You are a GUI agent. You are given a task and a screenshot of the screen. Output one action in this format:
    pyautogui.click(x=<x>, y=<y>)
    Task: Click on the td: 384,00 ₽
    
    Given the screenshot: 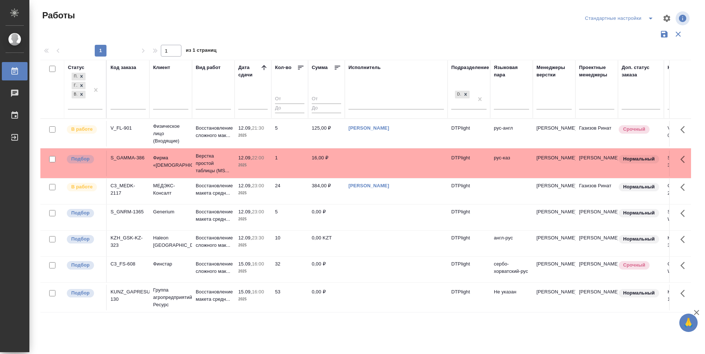 What is the action you would take?
    pyautogui.click(x=327, y=191)
    